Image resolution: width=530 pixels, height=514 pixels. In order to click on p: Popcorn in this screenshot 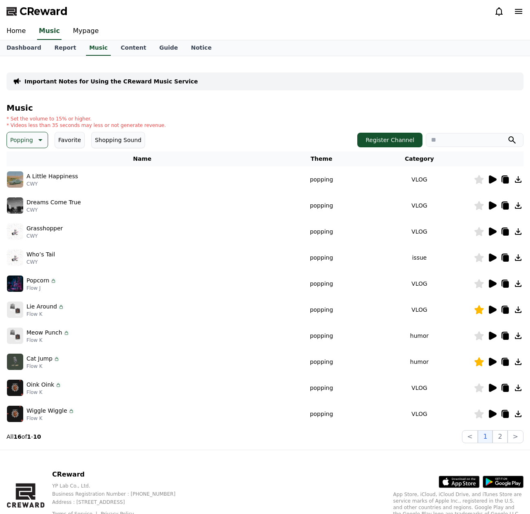, I will do `click(38, 281)`.